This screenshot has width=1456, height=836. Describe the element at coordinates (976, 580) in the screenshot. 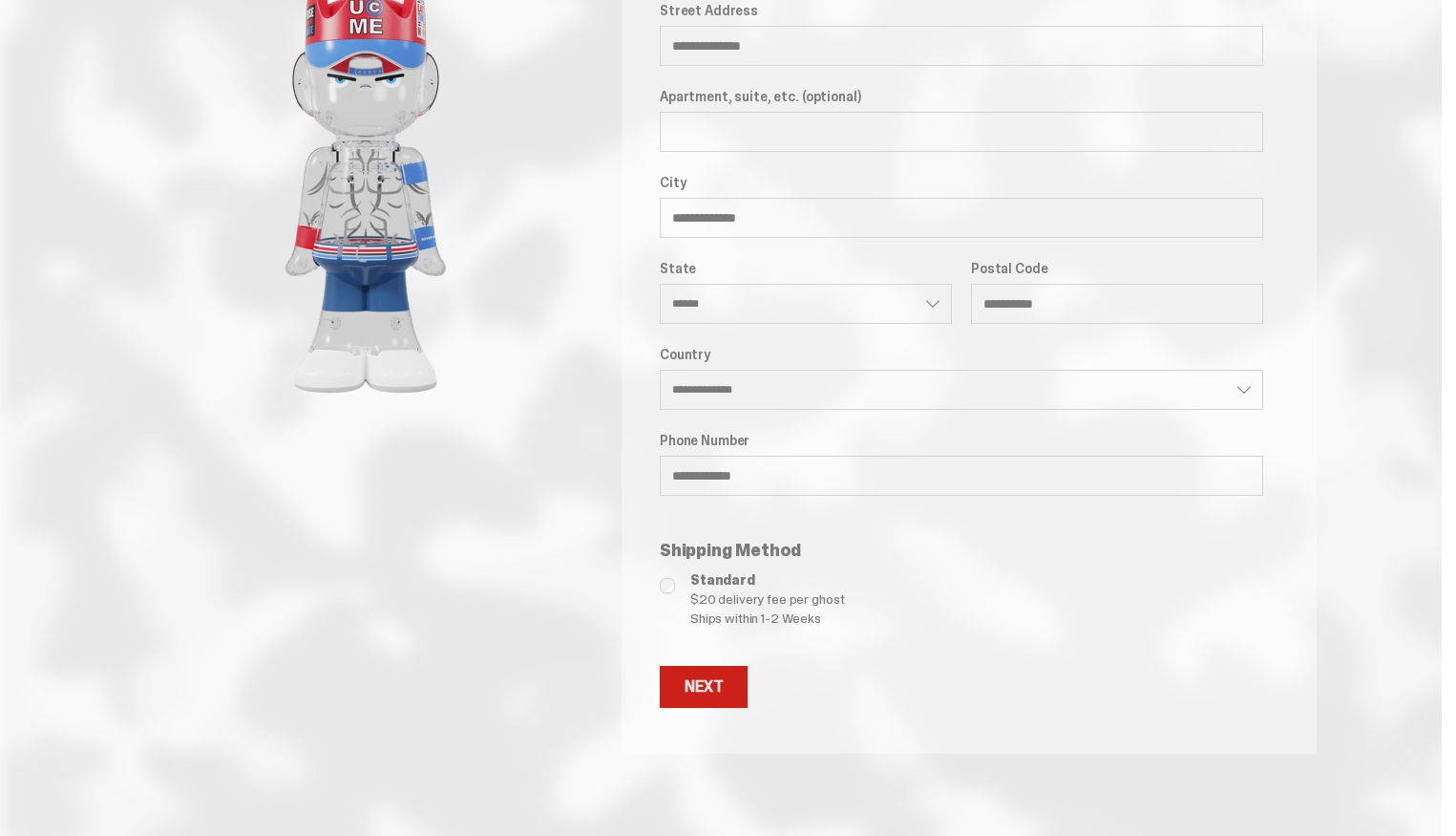

I see `span: Standard` at that location.